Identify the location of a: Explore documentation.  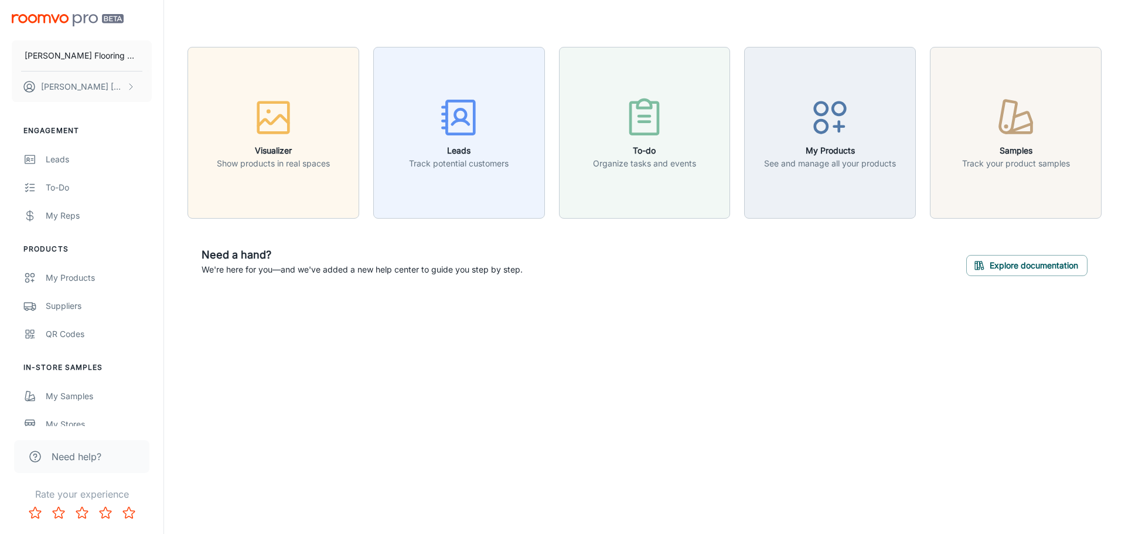
(1027, 264).